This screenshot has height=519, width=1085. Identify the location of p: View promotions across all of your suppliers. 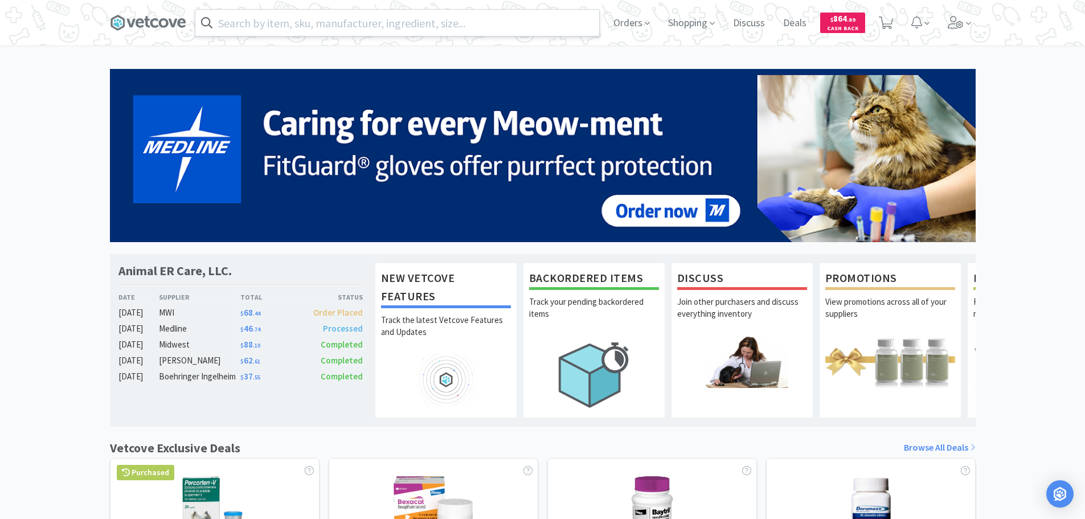
(890, 316).